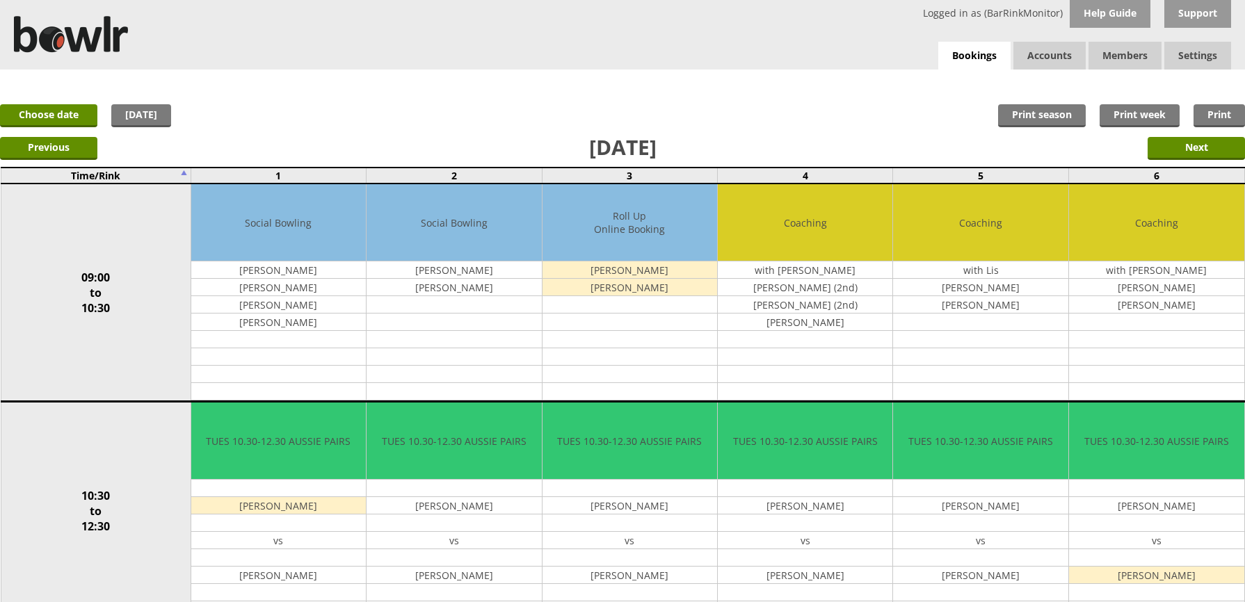  Describe the element at coordinates (1219, 115) in the screenshot. I see `a: Print` at that location.